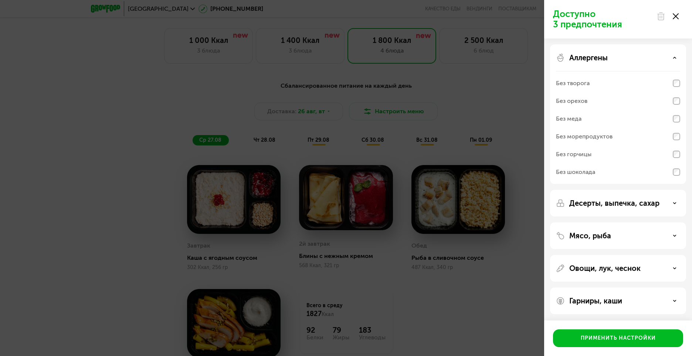  I want to click on div: Без горчицы, so click(574, 154).